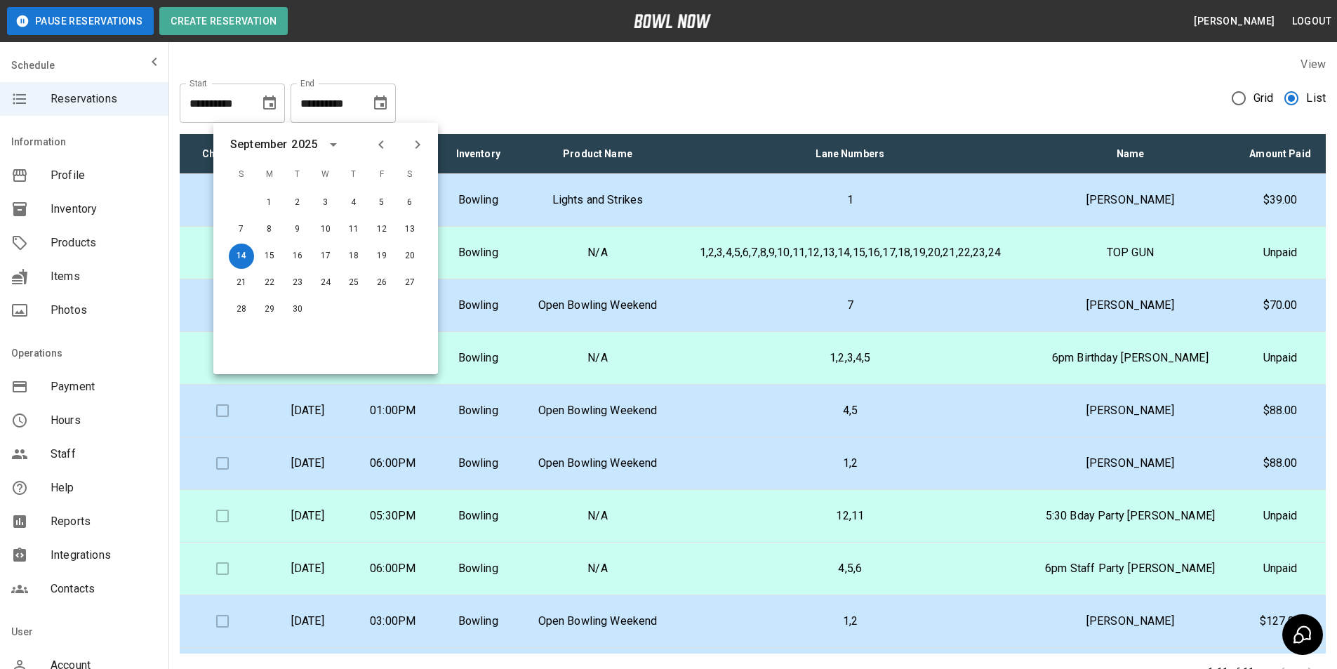 This screenshot has width=1337, height=669. I want to click on th: Product Name, so click(597, 154).